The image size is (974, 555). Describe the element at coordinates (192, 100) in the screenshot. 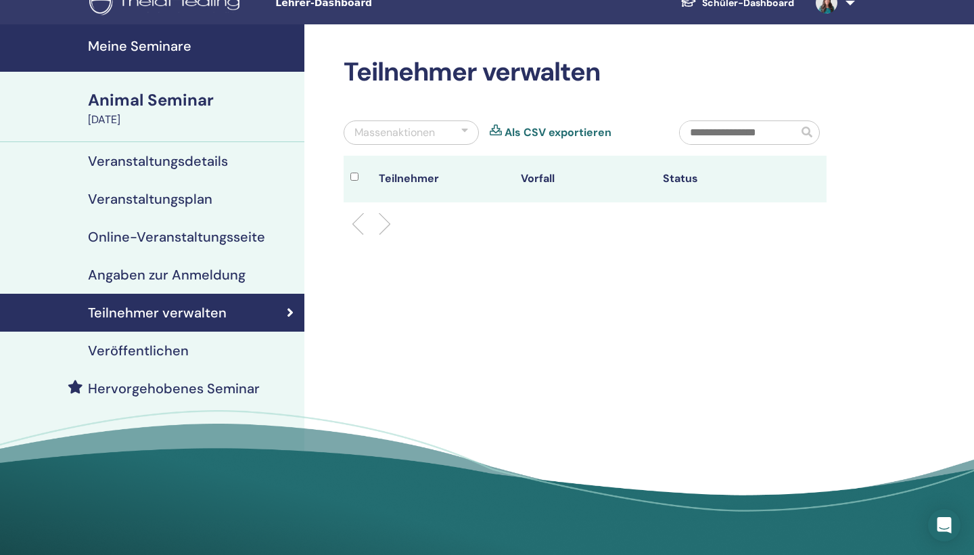

I see `div: Animal Seminar` at that location.